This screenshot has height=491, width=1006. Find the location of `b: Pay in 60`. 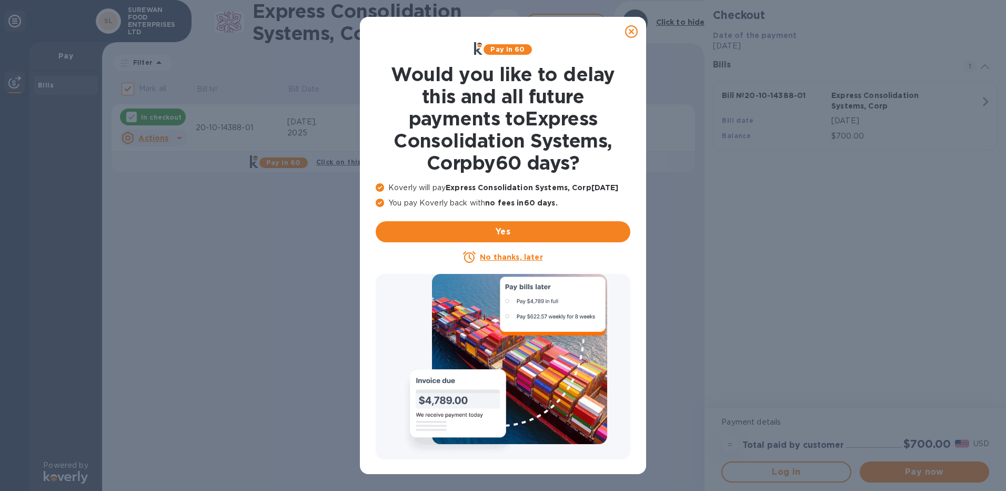

b: Pay in 60 is located at coordinates (507, 49).